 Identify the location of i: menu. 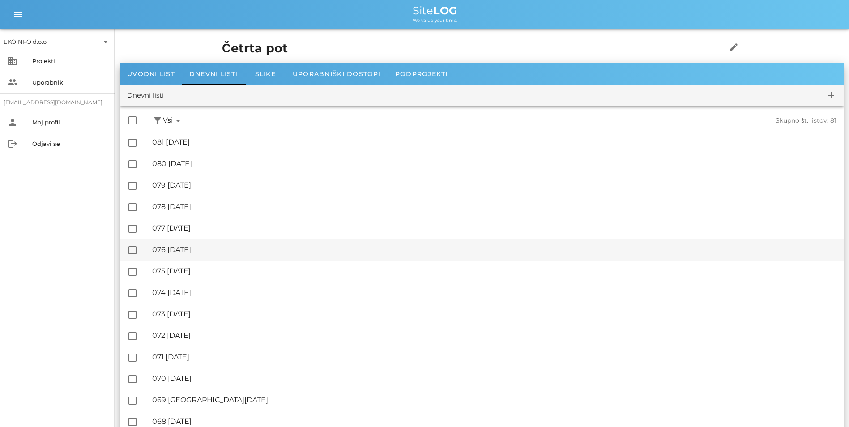
(18, 14).